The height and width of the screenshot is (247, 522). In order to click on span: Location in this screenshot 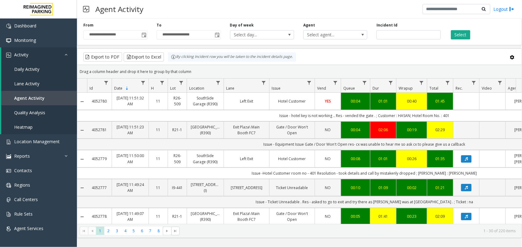, I will do `click(197, 88)`.